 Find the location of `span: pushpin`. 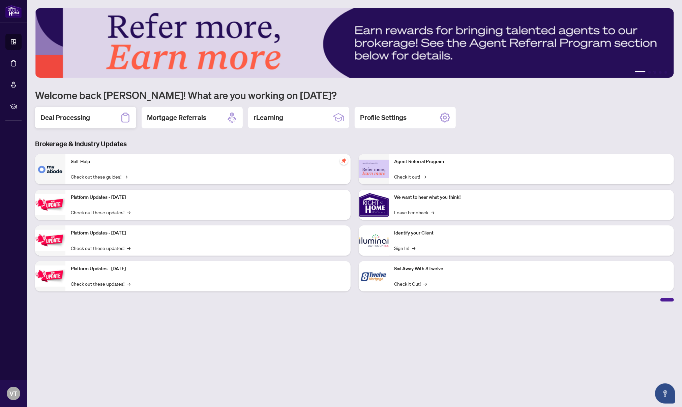

span: pushpin is located at coordinates (344, 161).